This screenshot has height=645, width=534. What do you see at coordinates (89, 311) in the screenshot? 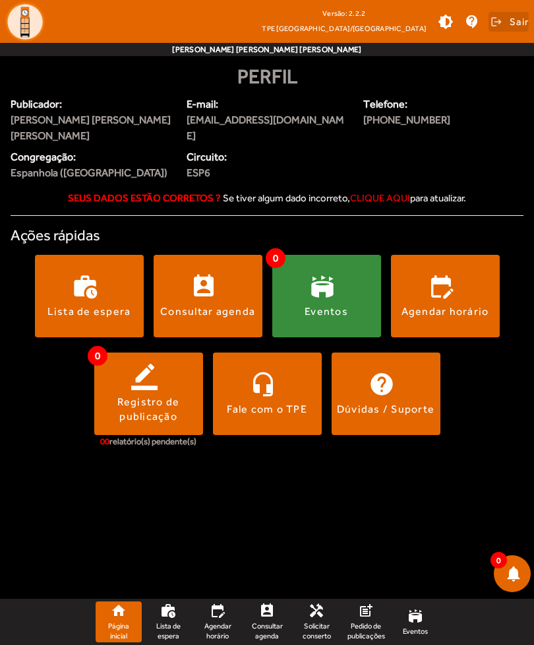
I see `div: Lista de espera` at bounding box center [89, 311].